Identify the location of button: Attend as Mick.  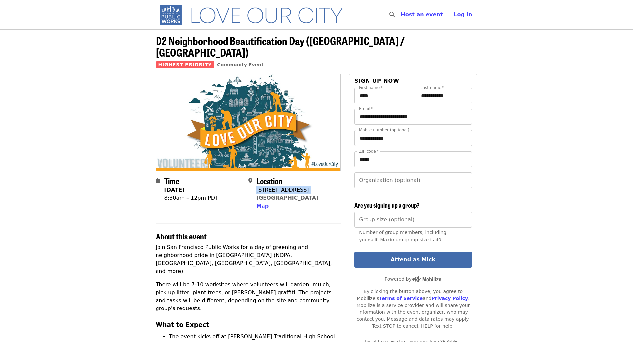
(413, 260).